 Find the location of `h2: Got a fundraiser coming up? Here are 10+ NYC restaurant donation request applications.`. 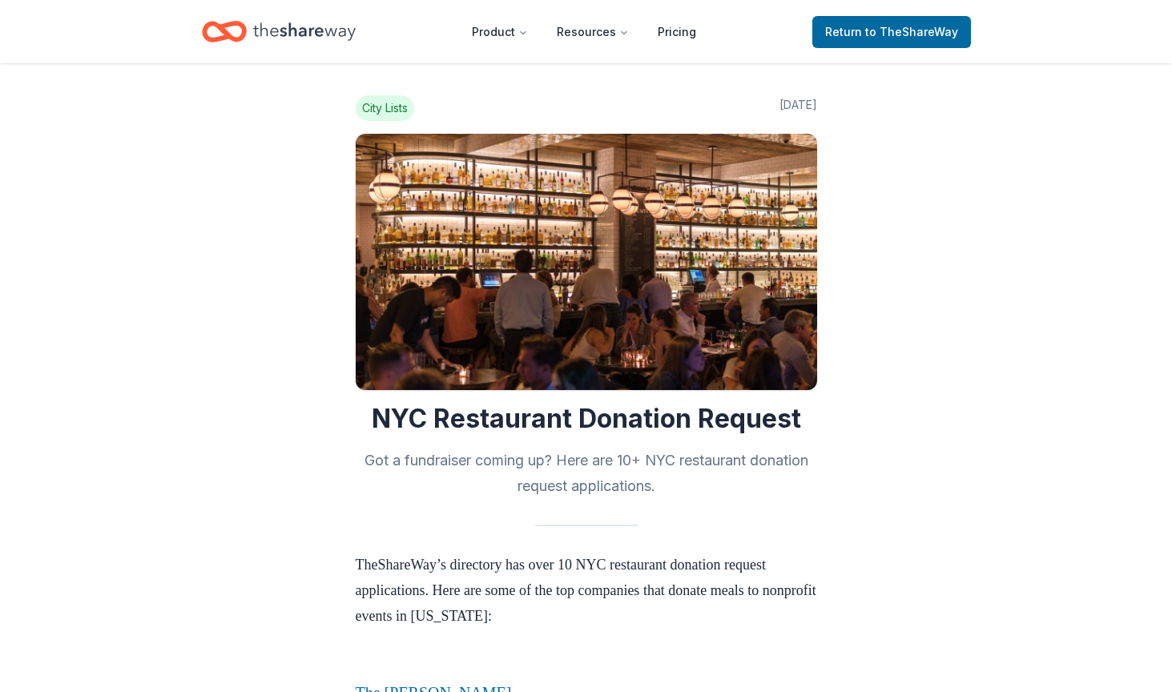

h2: Got a fundraiser coming up? Here are 10+ NYC restaurant donation request applications. is located at coordinates (586, 473).